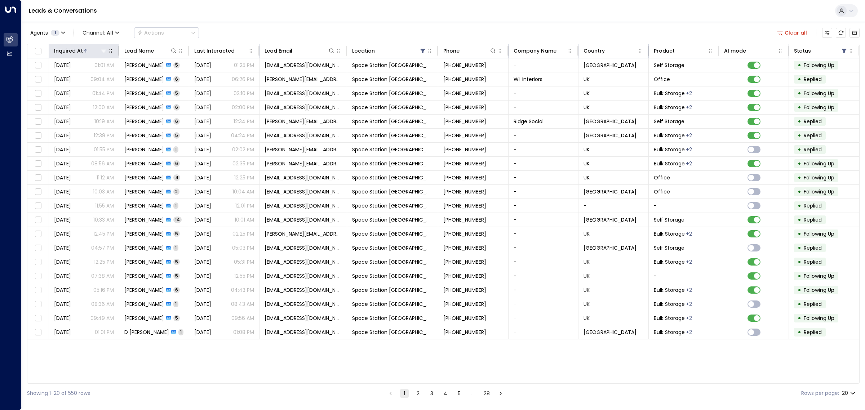 This screenshot has width=865, height=410. What do you see at coordinates (303, 65) in the screenshot?
I see `span: gazrudge@googlemail.com` at bounding box center [303, 65].